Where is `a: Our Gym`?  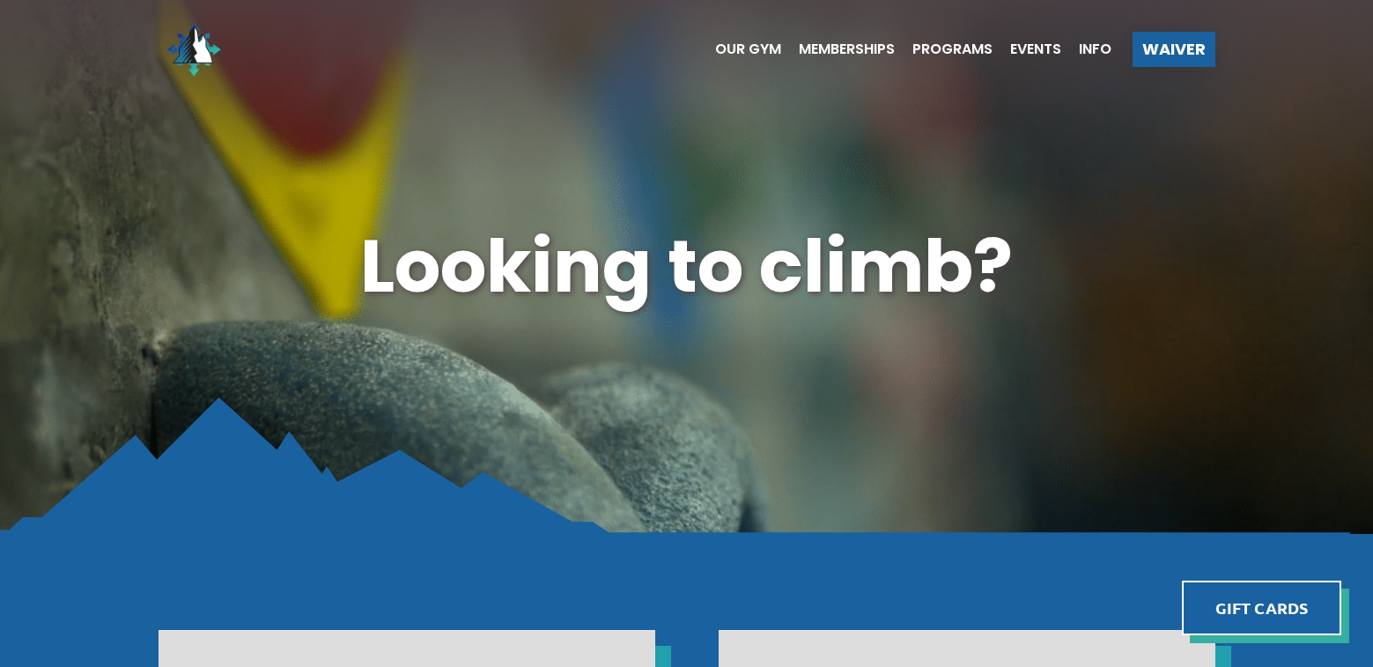
a: Our Gym is located at coordinates (739, 49).